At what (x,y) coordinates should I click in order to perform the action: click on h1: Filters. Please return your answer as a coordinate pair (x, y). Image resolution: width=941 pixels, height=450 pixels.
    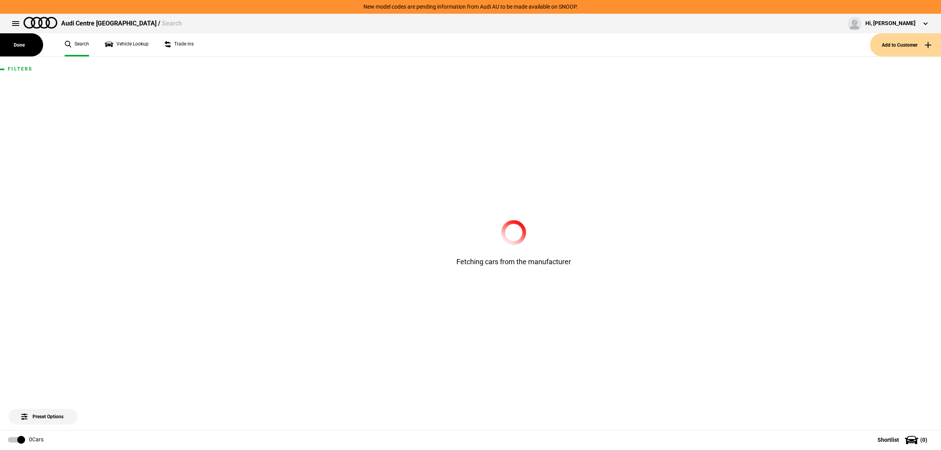
    Looking at the image, I should click on (43, 69).